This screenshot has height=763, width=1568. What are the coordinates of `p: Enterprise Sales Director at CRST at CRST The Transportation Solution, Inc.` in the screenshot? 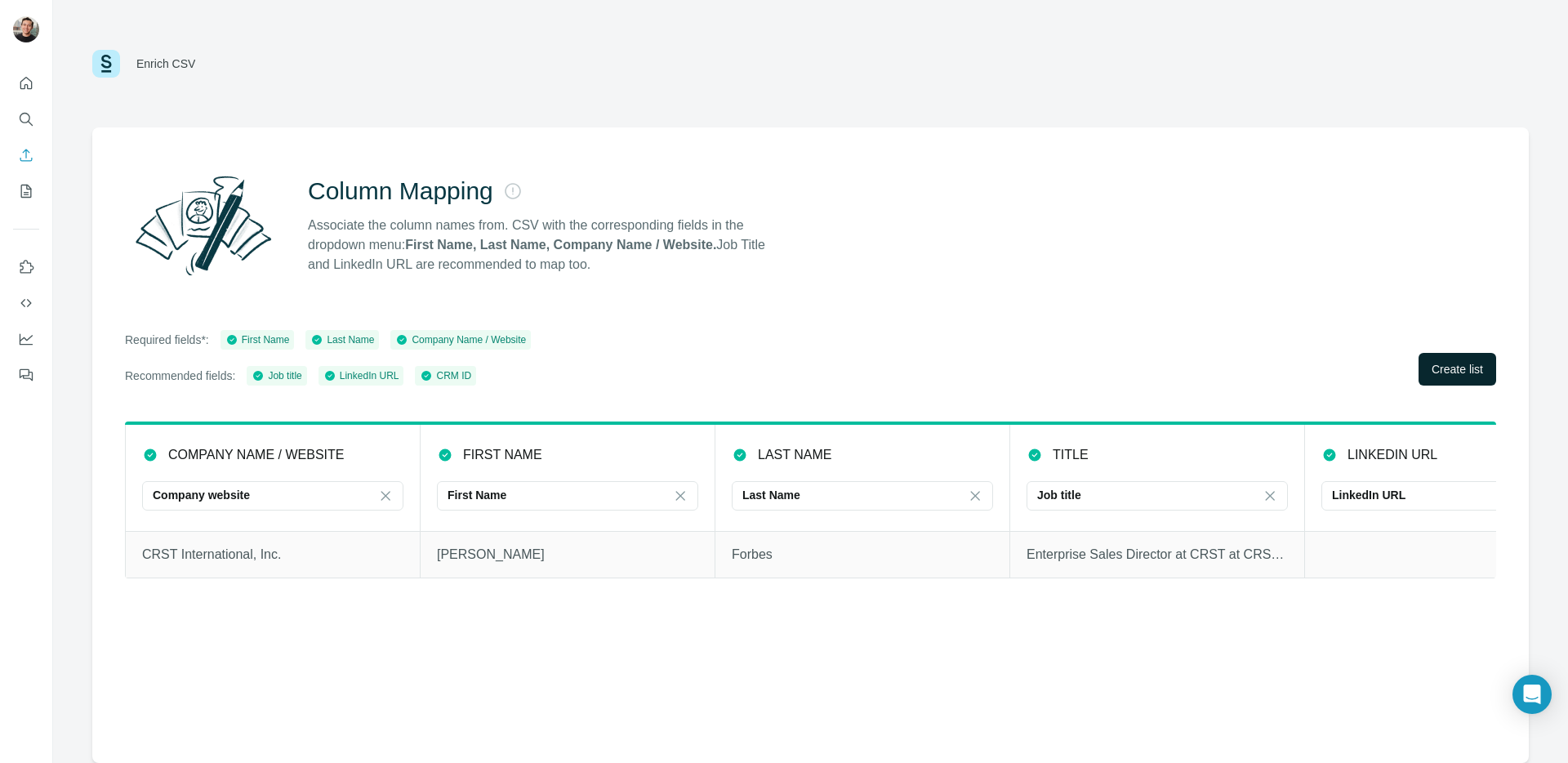 It's located at (1157, 554).